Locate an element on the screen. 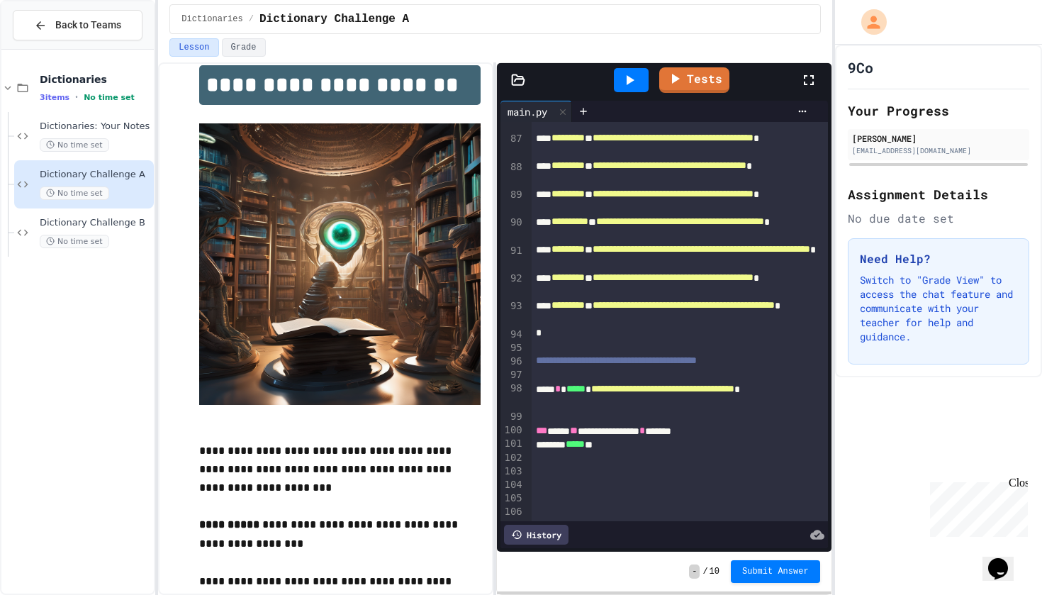  div: 96 is located at coordinates (512, 361).